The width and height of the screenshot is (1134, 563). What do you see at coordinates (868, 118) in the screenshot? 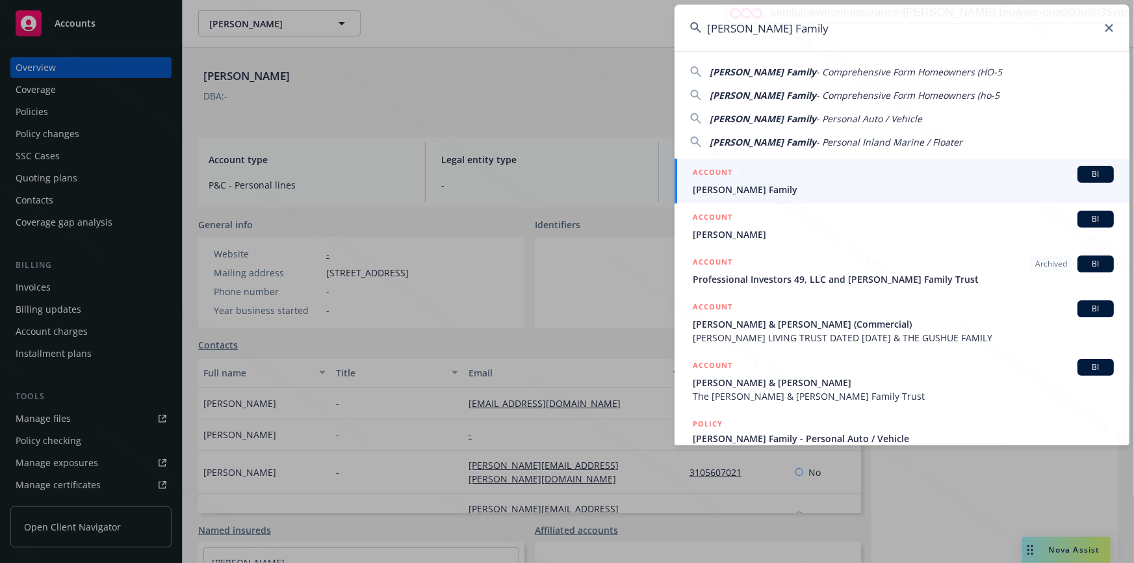
I see `span: - Personal Auto / Vehicle` at bounding box center [868, 118].